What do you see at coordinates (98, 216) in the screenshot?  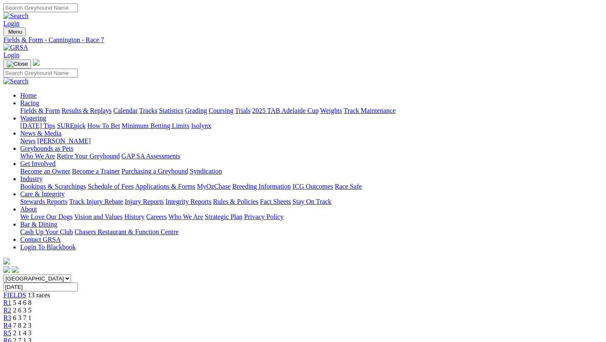 I see `a: Vision and Values` at bounding box center [98, 216].